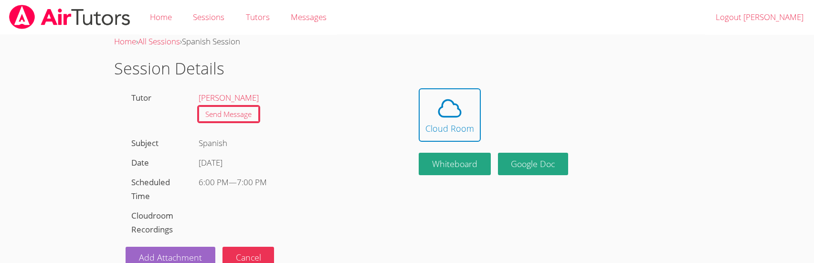 This screenshot has width=814, height=263. I want to click on label: Tutor, so click(141, 97).